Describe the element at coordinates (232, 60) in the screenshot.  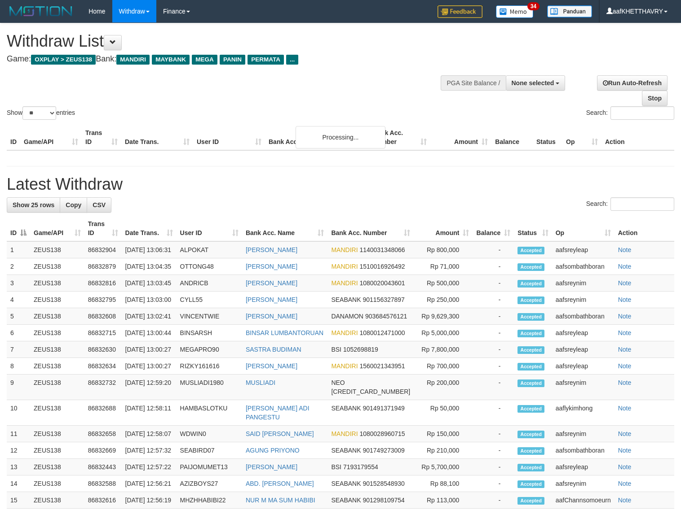
I see `span: PANIN` at that location.